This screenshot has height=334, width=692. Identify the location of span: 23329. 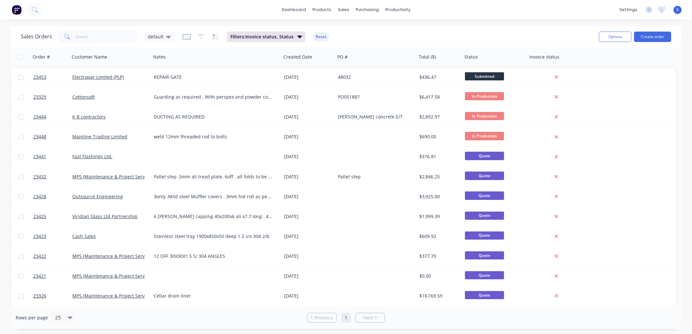
(40, 97).